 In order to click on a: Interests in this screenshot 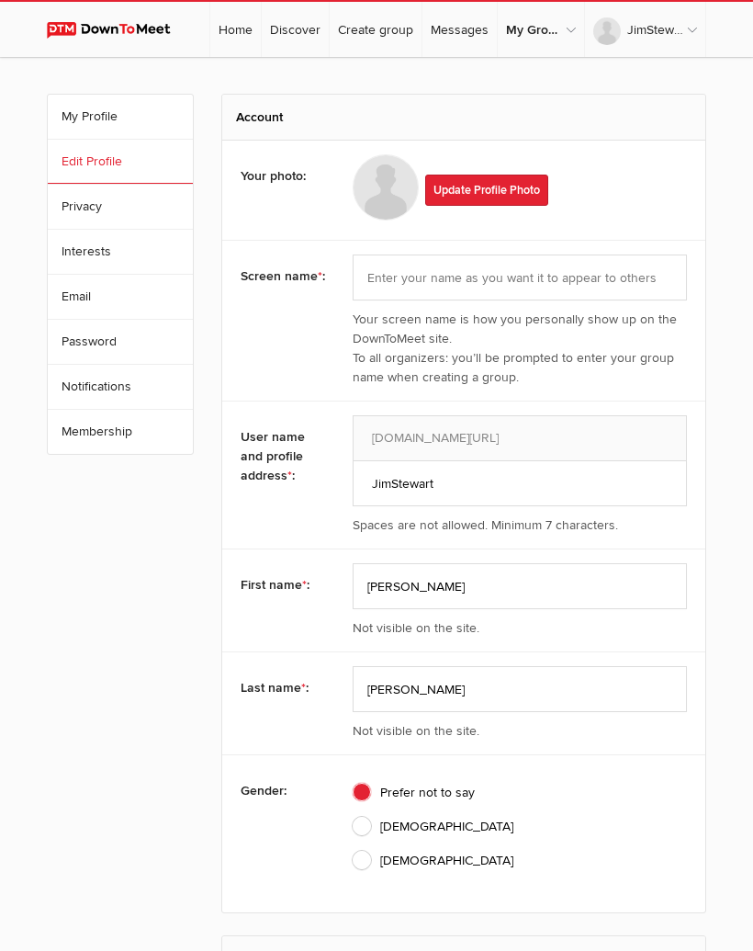, I will do `click(120, 252)`.